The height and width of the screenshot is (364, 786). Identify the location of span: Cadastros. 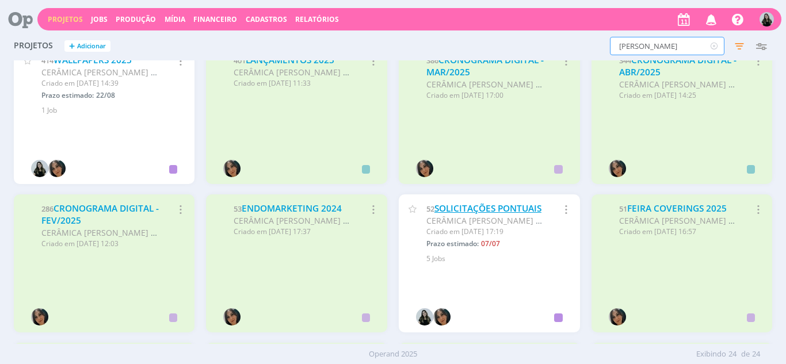
(266, 19).